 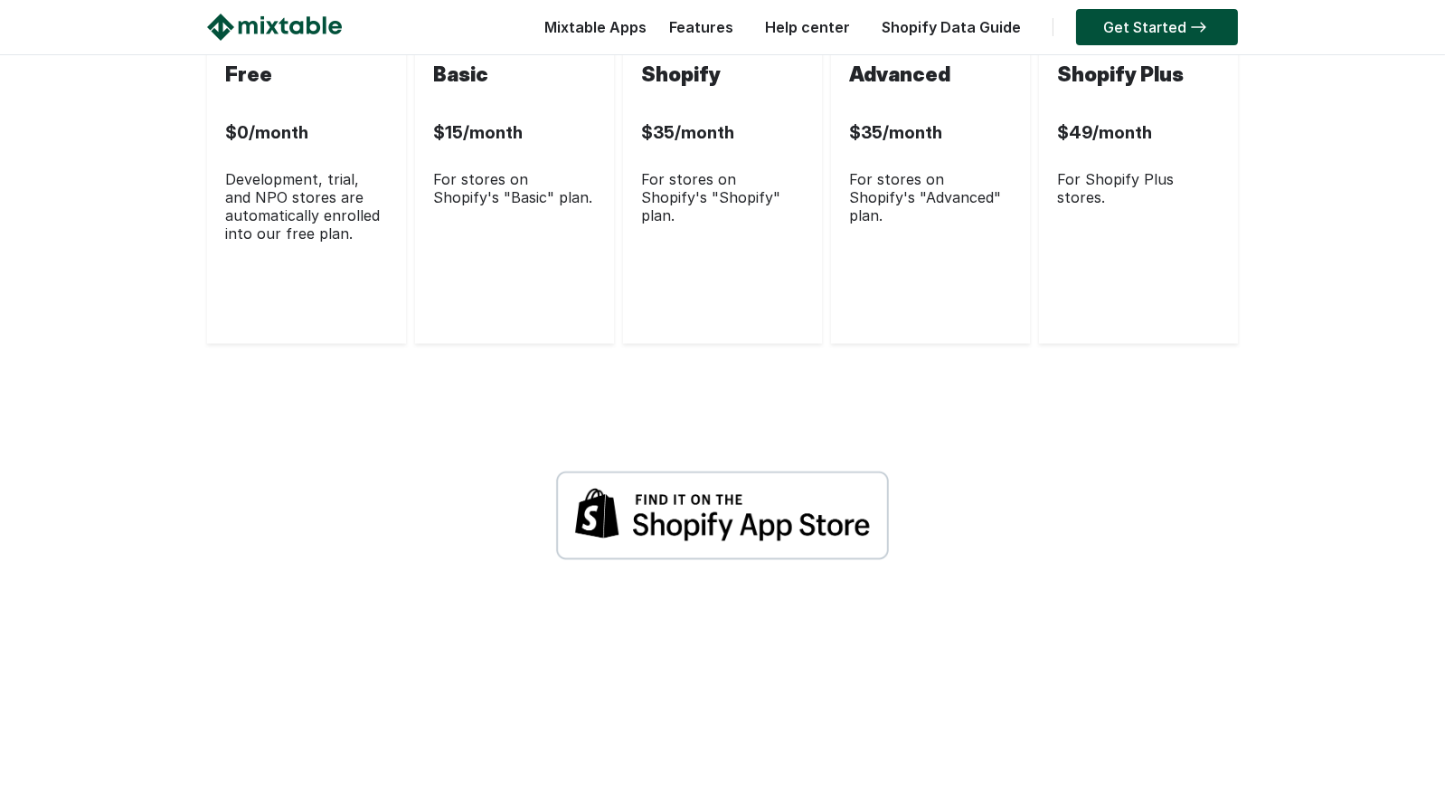 What do you see at coordinates (931, 197) in the screenshot?
I see `div: For stores on Shopify's "Advanced" plan.` at bounding box center [931, 197].